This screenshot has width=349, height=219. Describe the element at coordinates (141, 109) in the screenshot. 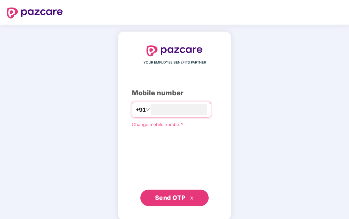

I see `span: +91` at that location.